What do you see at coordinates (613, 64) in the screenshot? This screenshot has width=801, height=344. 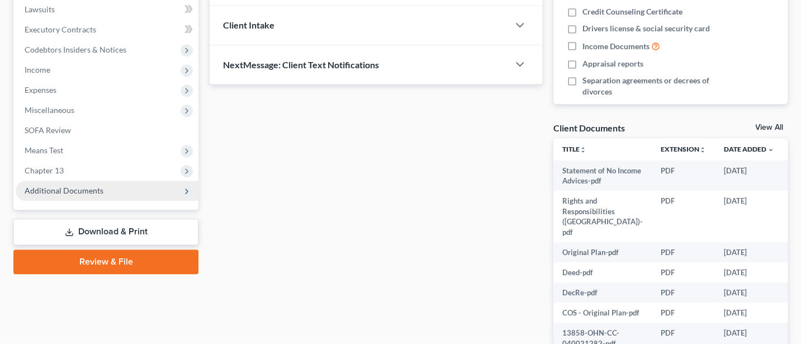 I see `span: Appraisal reports` at bounding box center [613, 64].